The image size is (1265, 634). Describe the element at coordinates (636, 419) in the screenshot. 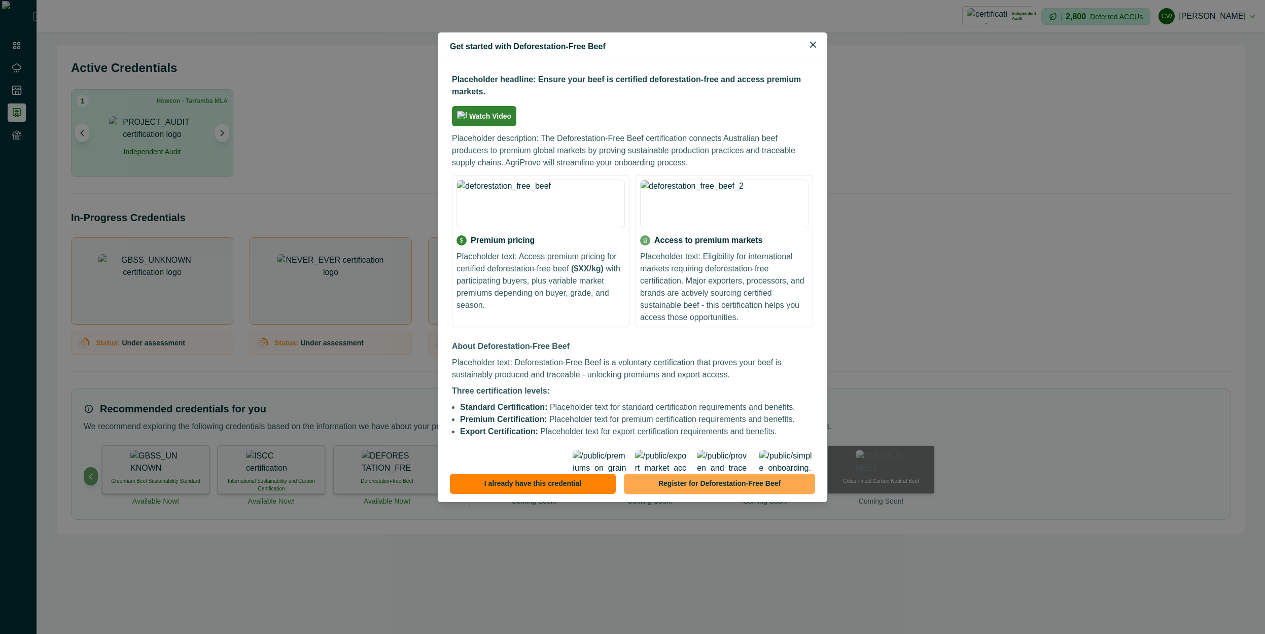

I see `li: Placeholder text for premium certification requirements and benefits.` at that location.